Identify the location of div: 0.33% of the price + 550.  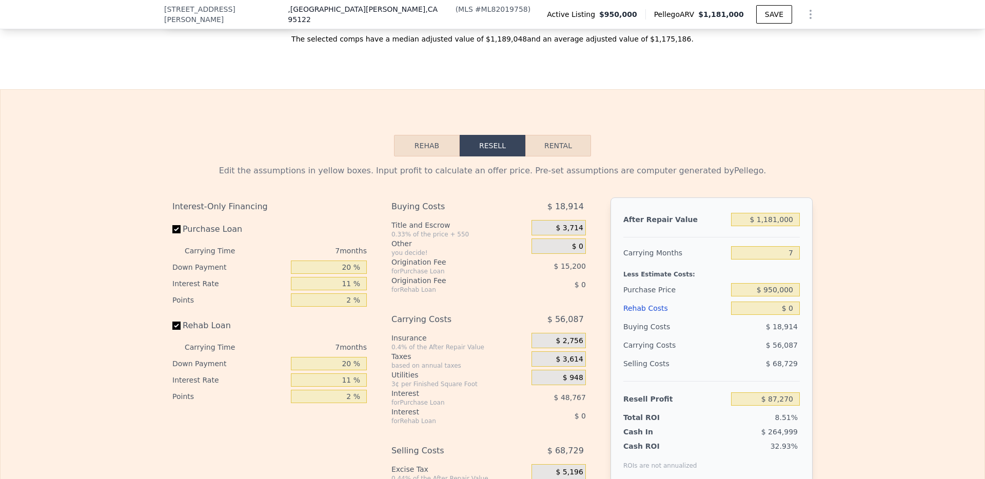
(459, 234).